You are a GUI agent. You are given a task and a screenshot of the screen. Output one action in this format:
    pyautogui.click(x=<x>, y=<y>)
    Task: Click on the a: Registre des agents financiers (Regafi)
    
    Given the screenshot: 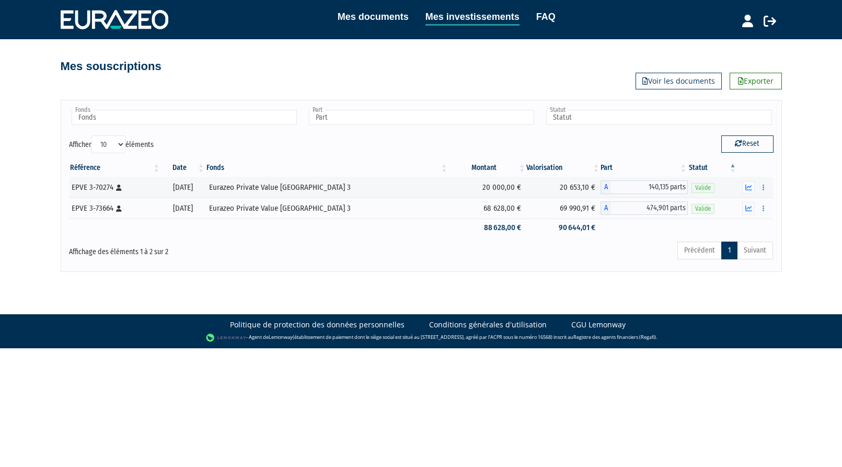 What is the action you would take?
    pyautogui.click(x=615, y=337)
    